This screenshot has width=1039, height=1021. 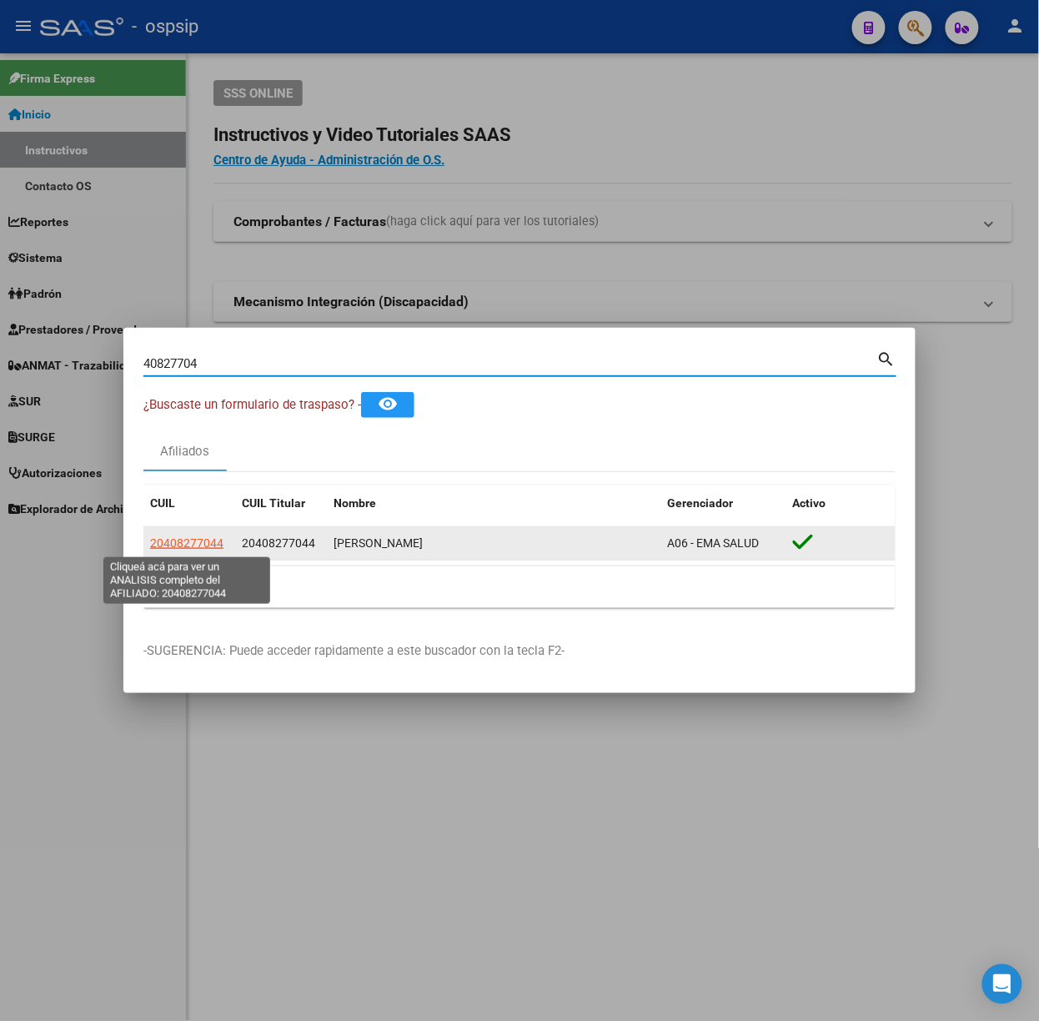 What do you see at coordinates (388, 404) in the screenshot?
I see `mat-icon: remove_red_eye` at bounding box center [388, 404].